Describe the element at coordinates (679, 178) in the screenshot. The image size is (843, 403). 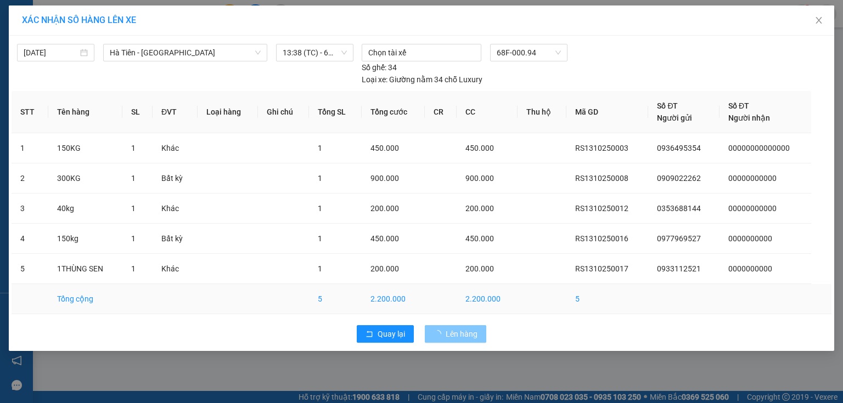
I see `span: 0909022262` at that location.